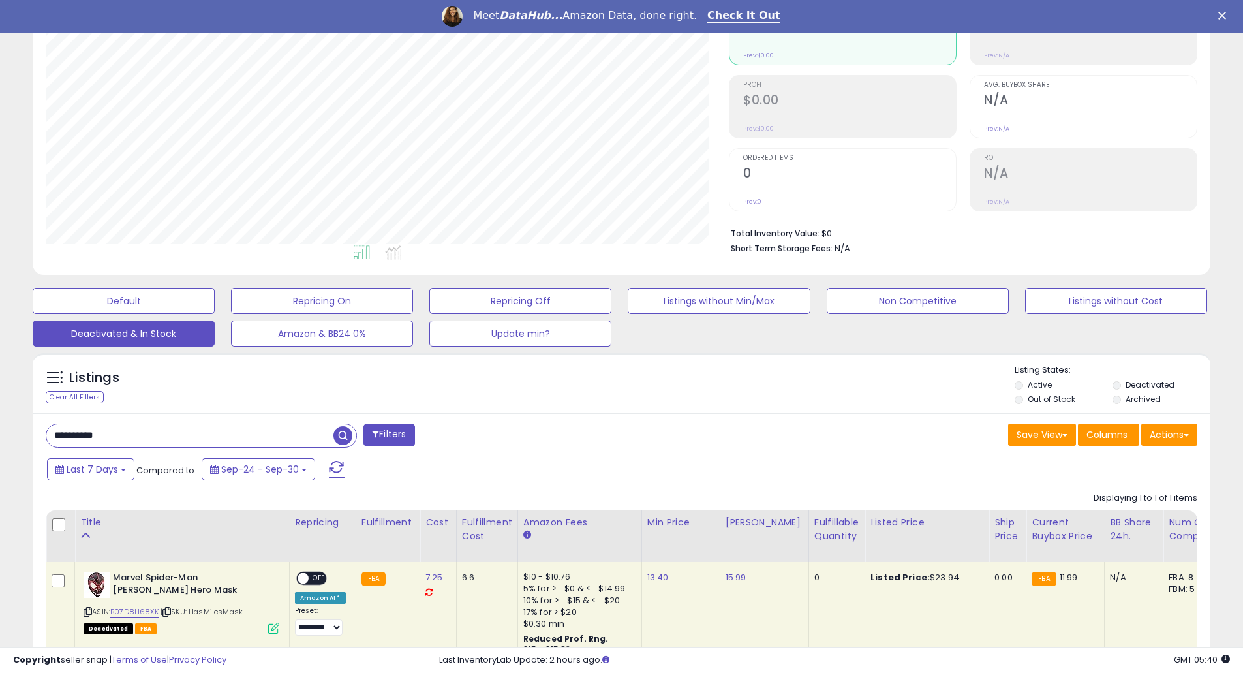 The height and width of the screenshot is (673, 1243). I want to click on div: Ship Price, so click(1008, 529).